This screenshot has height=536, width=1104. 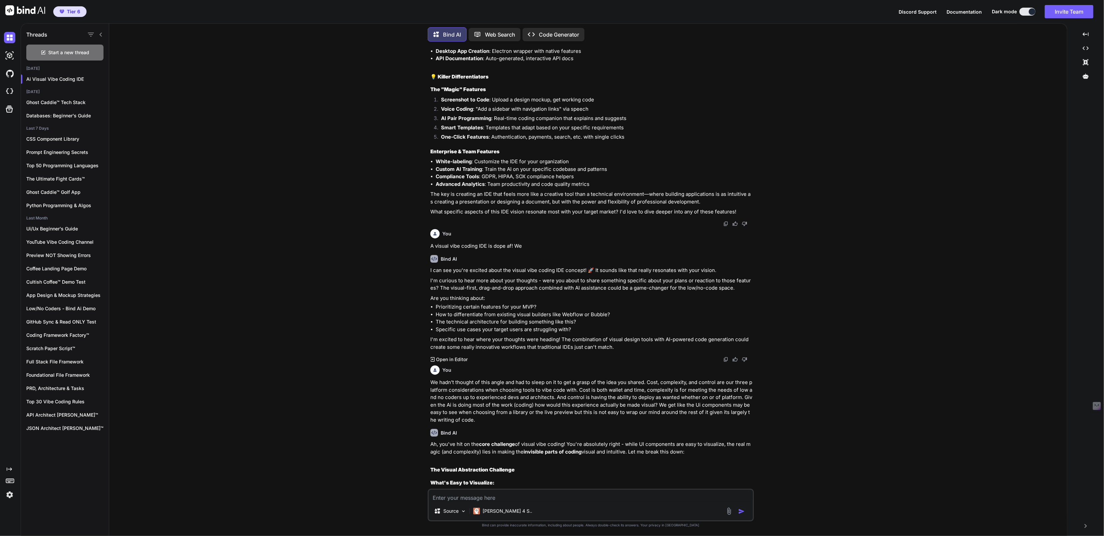 I want to click on img: darkChat, so click(x=10, y=38).